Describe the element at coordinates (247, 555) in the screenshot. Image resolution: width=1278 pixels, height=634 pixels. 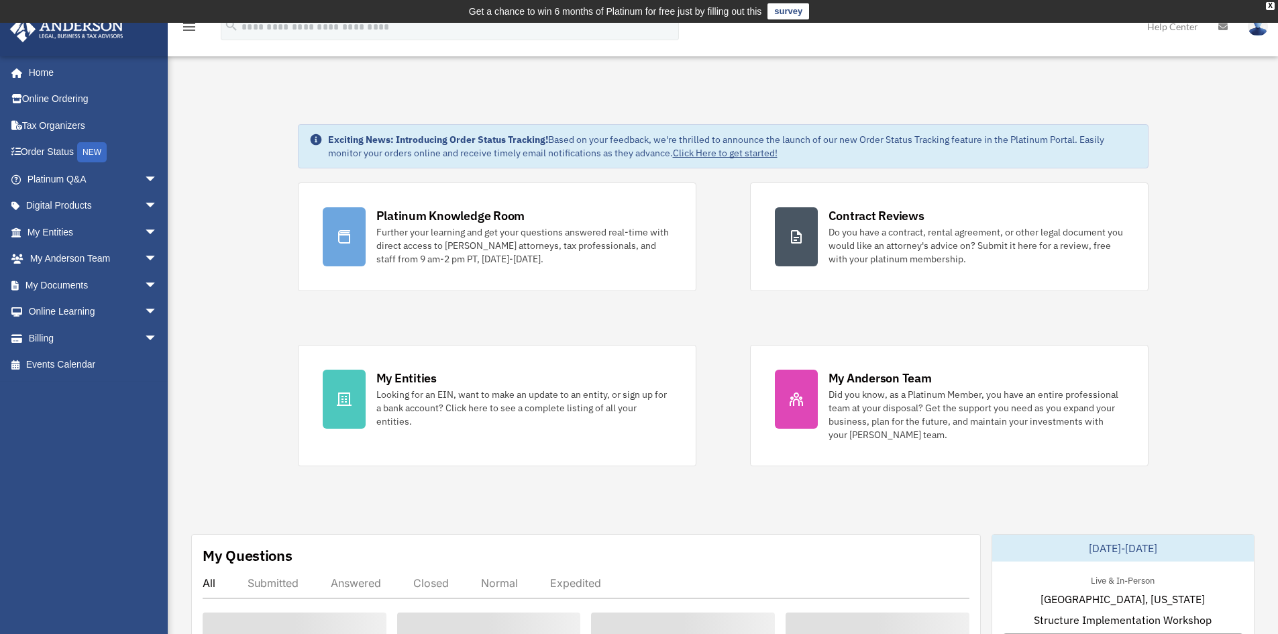
I see `div: My Questions` at that location.